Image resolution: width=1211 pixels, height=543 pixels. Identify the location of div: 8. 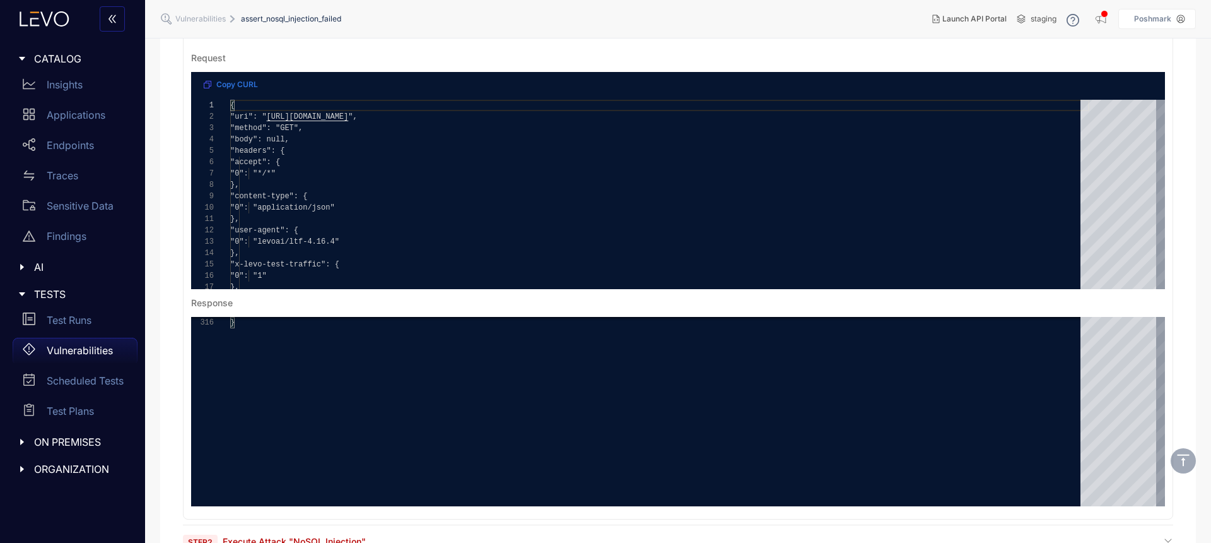
(203, 185).